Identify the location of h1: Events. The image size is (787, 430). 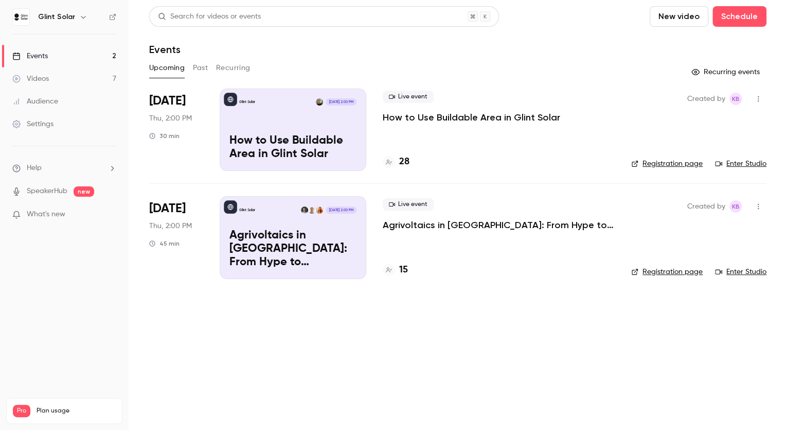
(165, 49).